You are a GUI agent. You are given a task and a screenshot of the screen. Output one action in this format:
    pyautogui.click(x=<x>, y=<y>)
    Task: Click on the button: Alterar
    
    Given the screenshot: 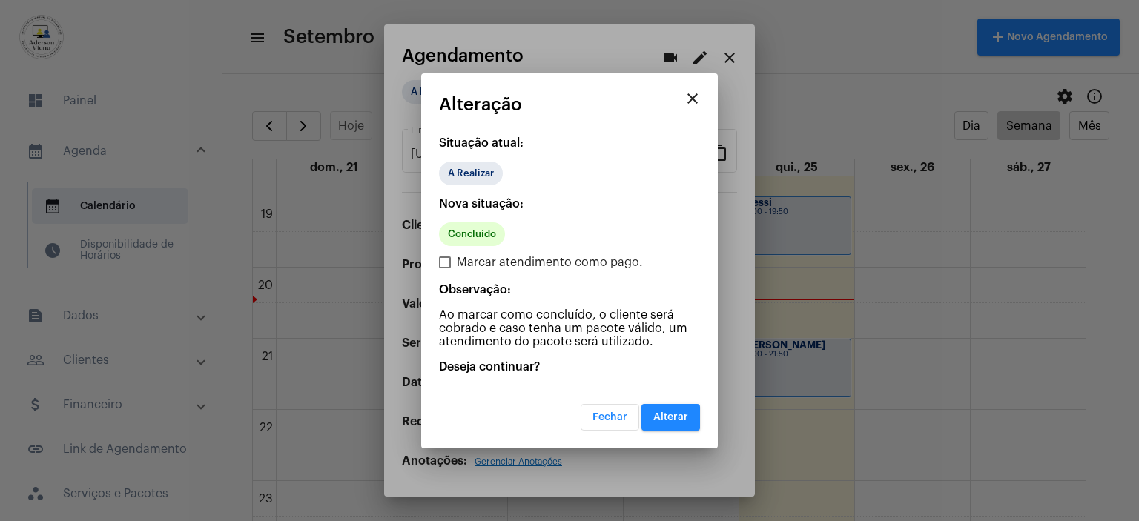 What is the action you would take?
    pyautogui.click(x=671, y=418)
    